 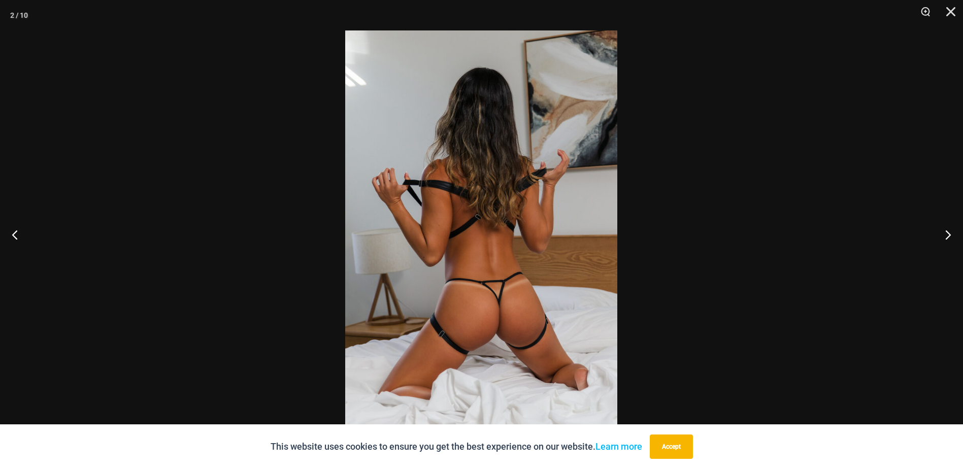 I want to click on a: Learn more, so click(x=619, y=446).